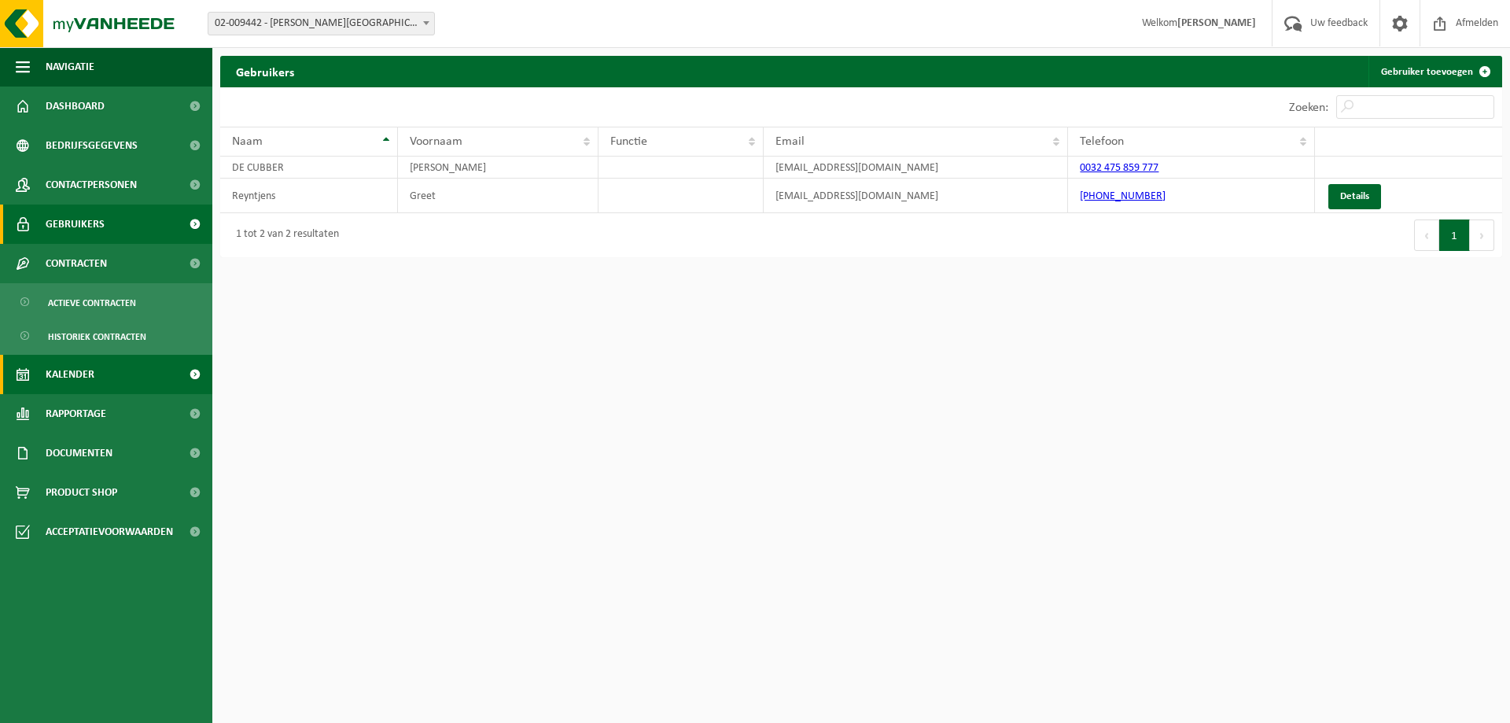 This screenshot has height=723, width=1510. I want to click on a: Gebruiker toevoegen, so click(1435, 72).